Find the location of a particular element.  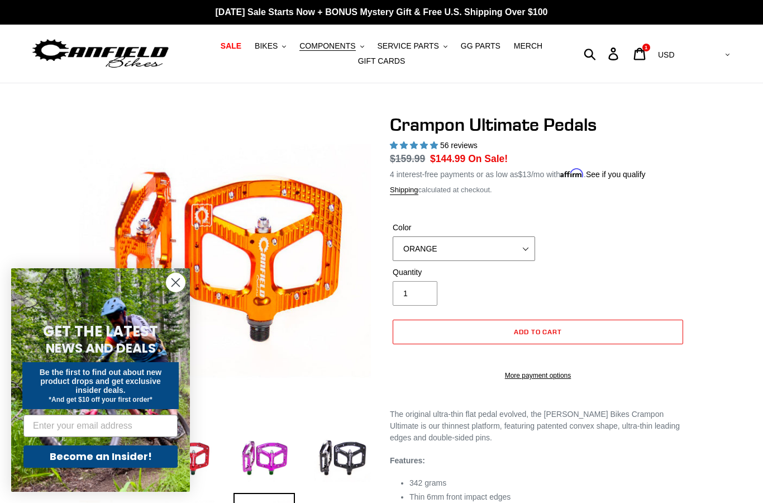

span: COMPONENTS is located at coordinates (327, 46).